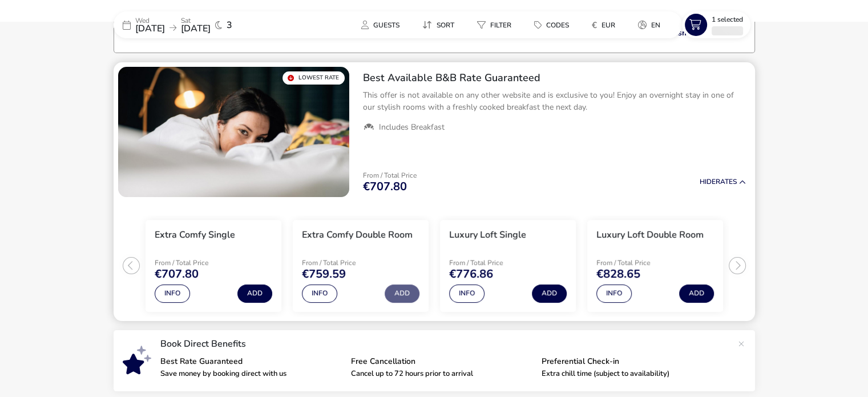 The width and height of the screenshot is (868, 397). Describe the element at coordinates (500, 25) in the screenshot. I see `span: Filter` at that location.